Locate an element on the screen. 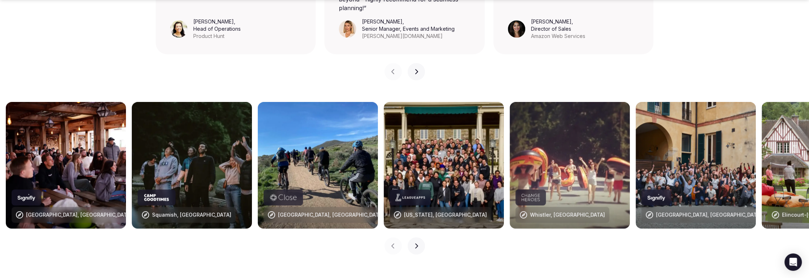 Image resolution: width=809 pixels, height=278 pixels. div: Open Intercom Messenger is located at coordinates (793, 262).